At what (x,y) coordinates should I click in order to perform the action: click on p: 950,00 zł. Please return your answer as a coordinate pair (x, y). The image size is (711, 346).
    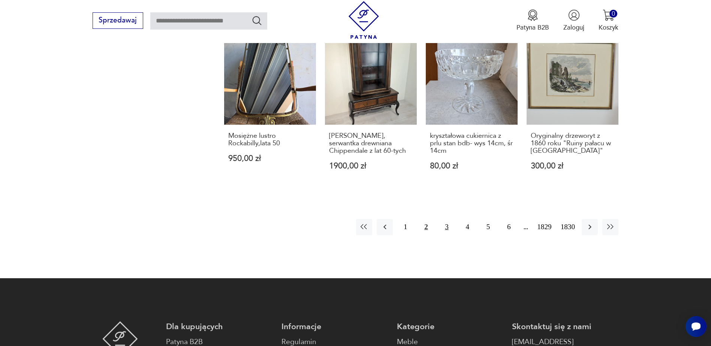
    Looking at the image, I should click on (270, 159).